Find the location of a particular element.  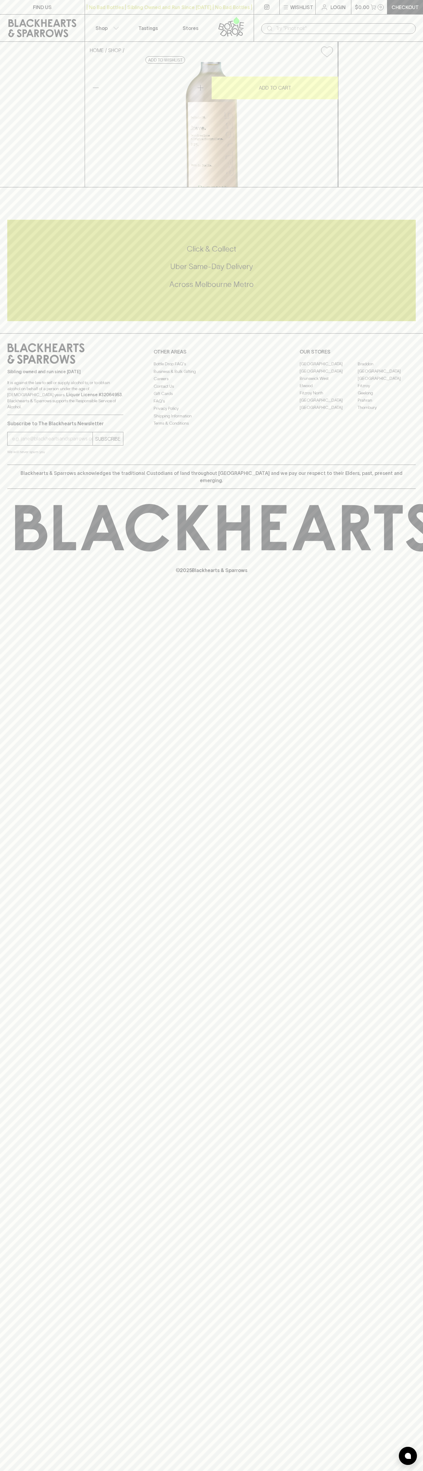

p: 0 is located at coordinates (381, 7).